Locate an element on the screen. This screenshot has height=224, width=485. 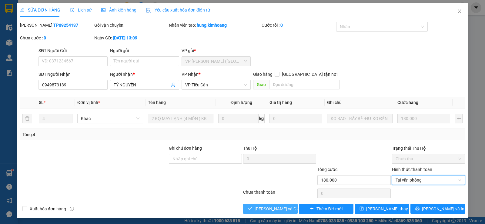
span: Giá trị hàng is located at coordinates (281, 103).